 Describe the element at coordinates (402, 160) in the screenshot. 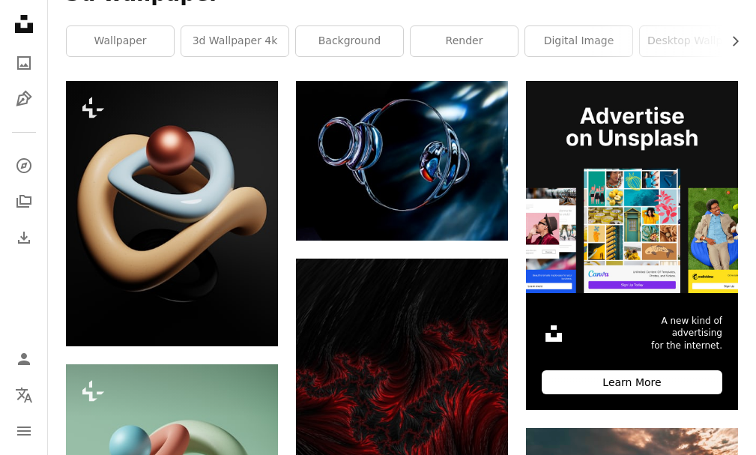

I see `a: blue and red light digital wallpaper` at that location.